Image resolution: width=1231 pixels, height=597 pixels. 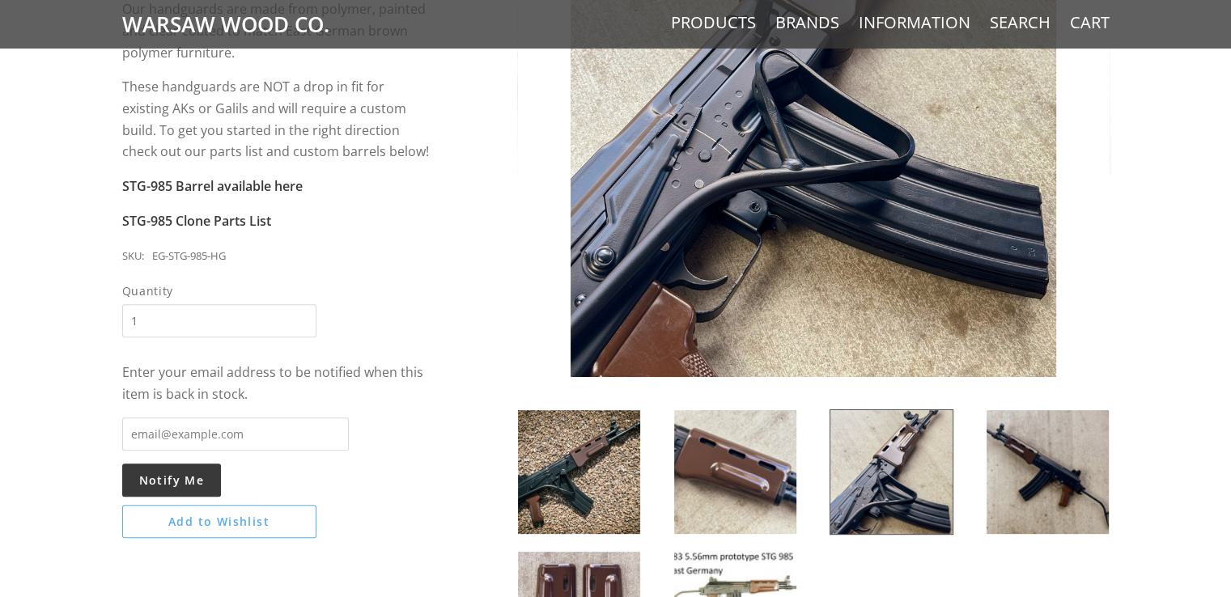 What do you see at coordinates (713, 23) in the screenshot?
I see `a: Products` at bounding box center [713, 23].